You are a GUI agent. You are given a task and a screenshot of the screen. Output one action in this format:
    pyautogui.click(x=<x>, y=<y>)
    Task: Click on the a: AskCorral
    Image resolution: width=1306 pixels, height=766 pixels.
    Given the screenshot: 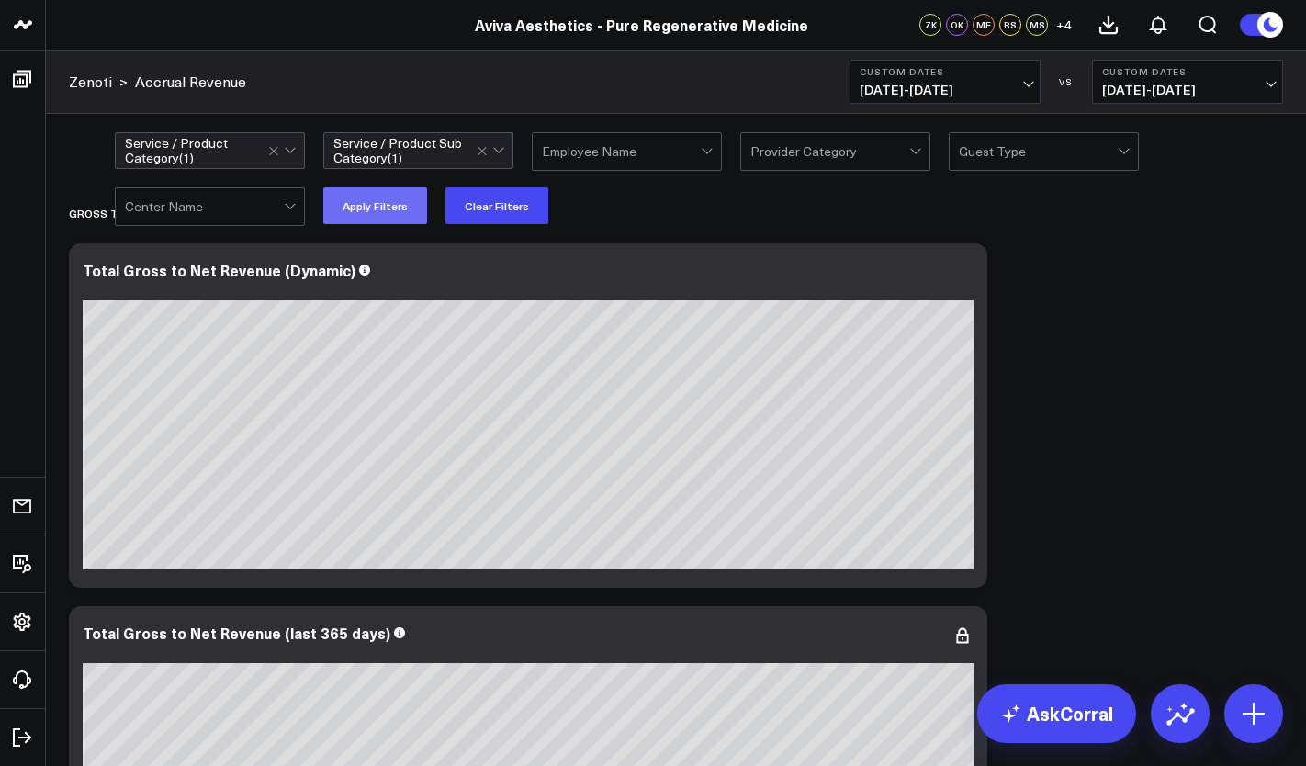 What is the action you would take?
    pyautogui.click(x=1056, y=714)
    